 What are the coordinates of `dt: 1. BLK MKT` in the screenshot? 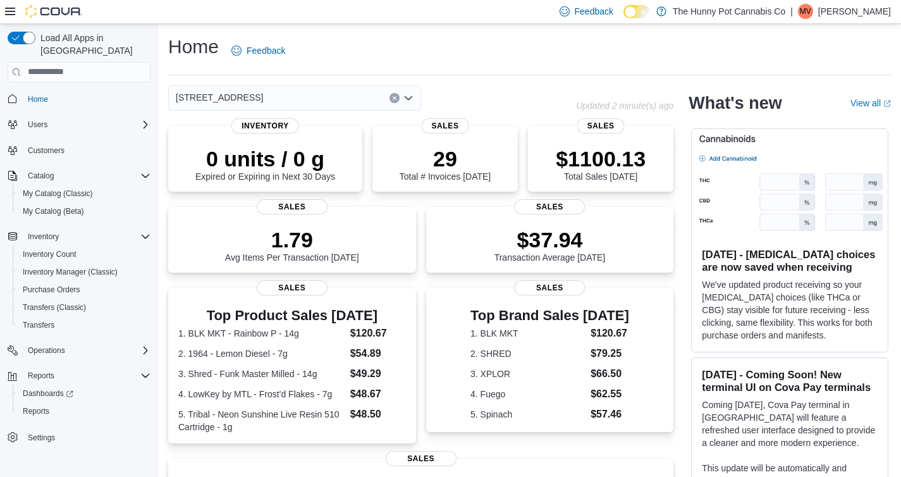 It's located at (528, 333).